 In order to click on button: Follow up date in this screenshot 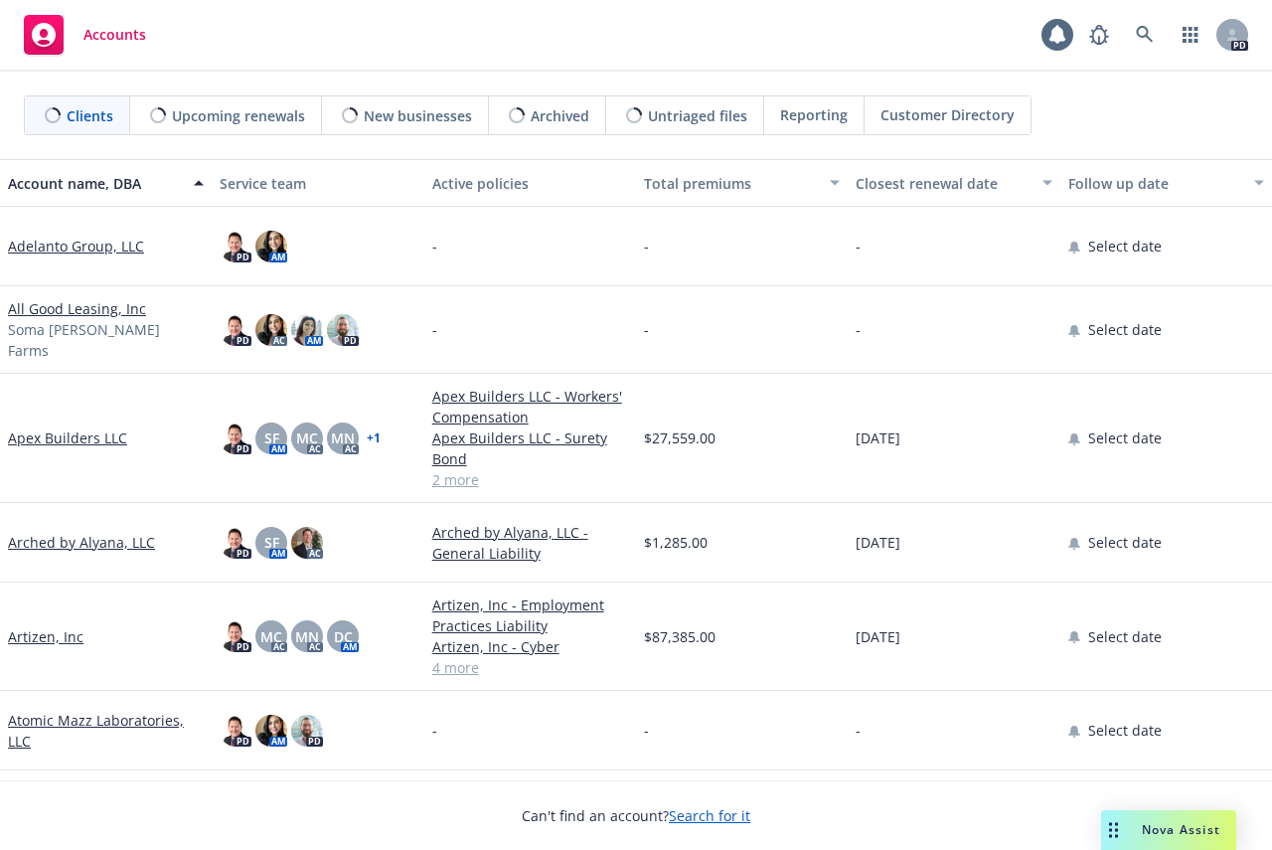, I will do `click(1166, 183)`.